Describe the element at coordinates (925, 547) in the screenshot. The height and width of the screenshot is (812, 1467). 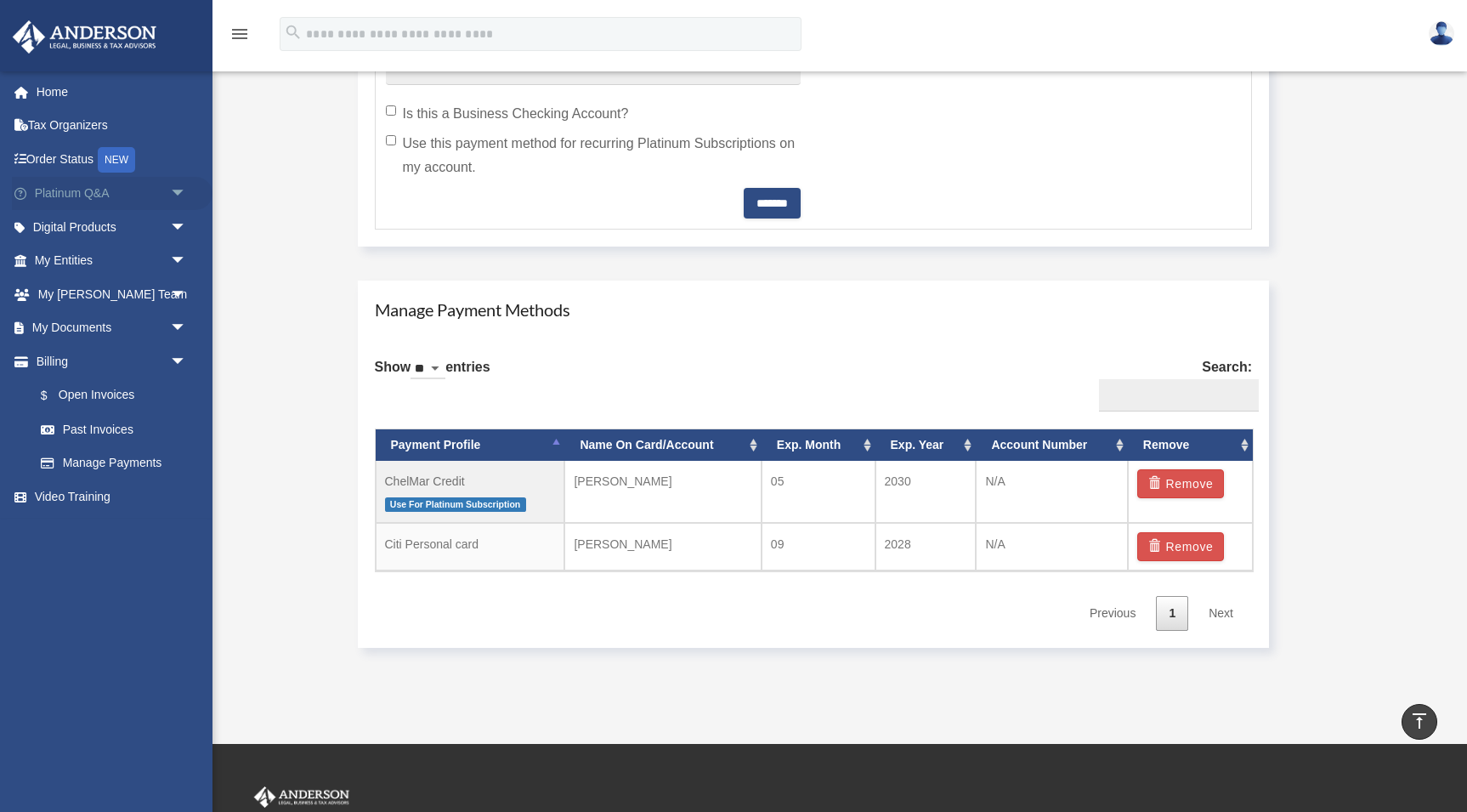
I see `td: 2028` at that location.